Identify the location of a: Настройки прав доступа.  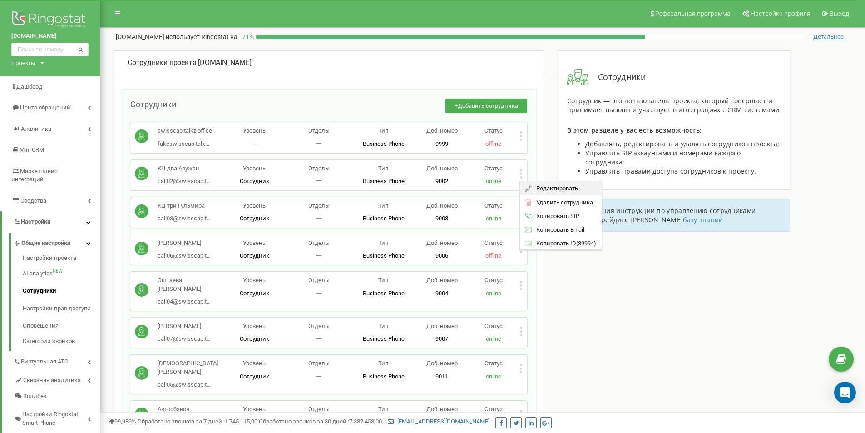
(61, 308).